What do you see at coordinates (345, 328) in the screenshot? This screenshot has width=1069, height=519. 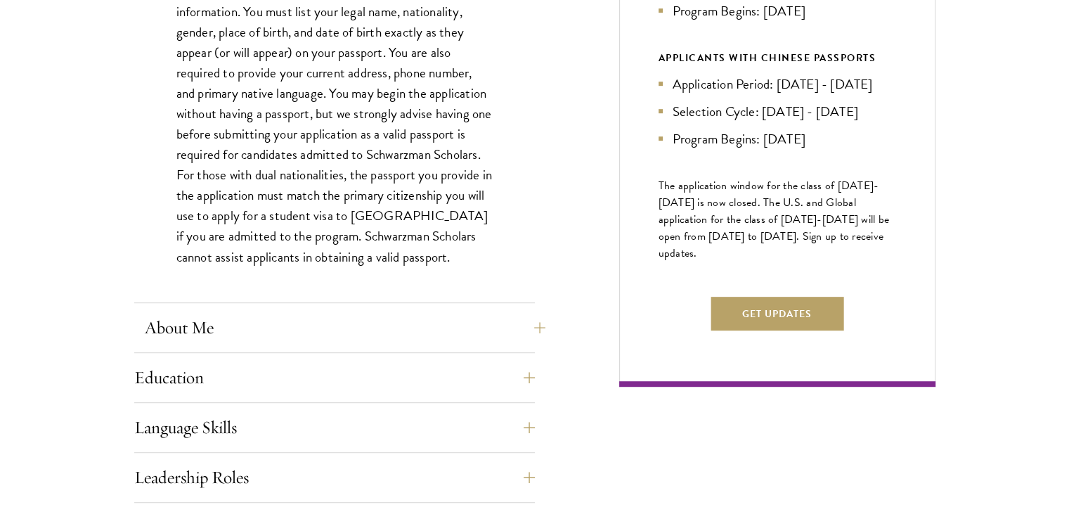 I see `button: About Me` at bounding box center [345, 328].